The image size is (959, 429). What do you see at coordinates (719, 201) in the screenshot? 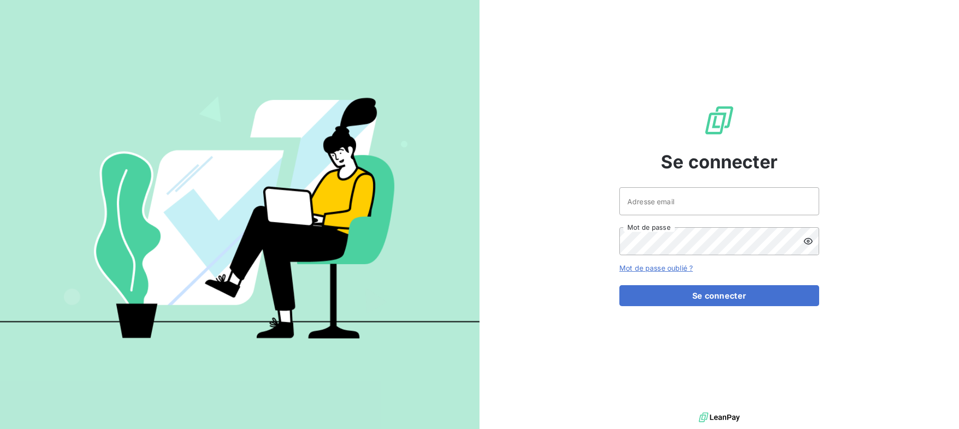
I see `input: placeholder` at bounding box center [719, 201].